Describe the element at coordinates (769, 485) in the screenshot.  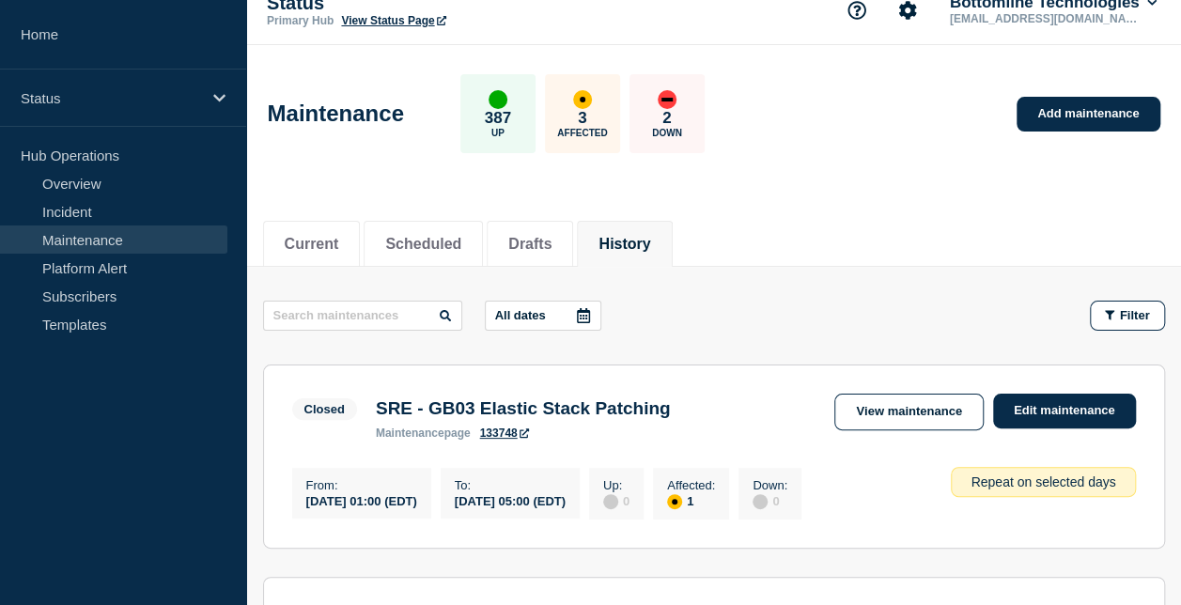
I see `p: Down :` at that location.